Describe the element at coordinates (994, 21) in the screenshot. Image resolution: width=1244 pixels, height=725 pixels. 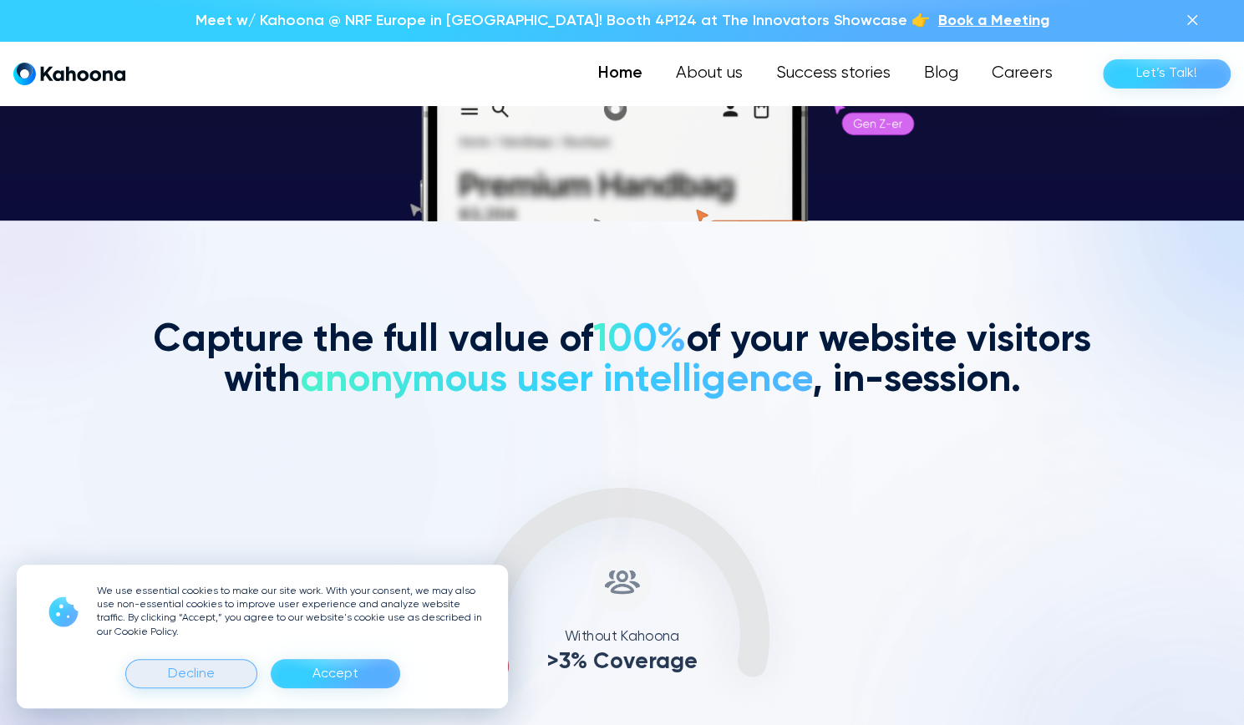
I see `a: Book a Meeting` at that location.